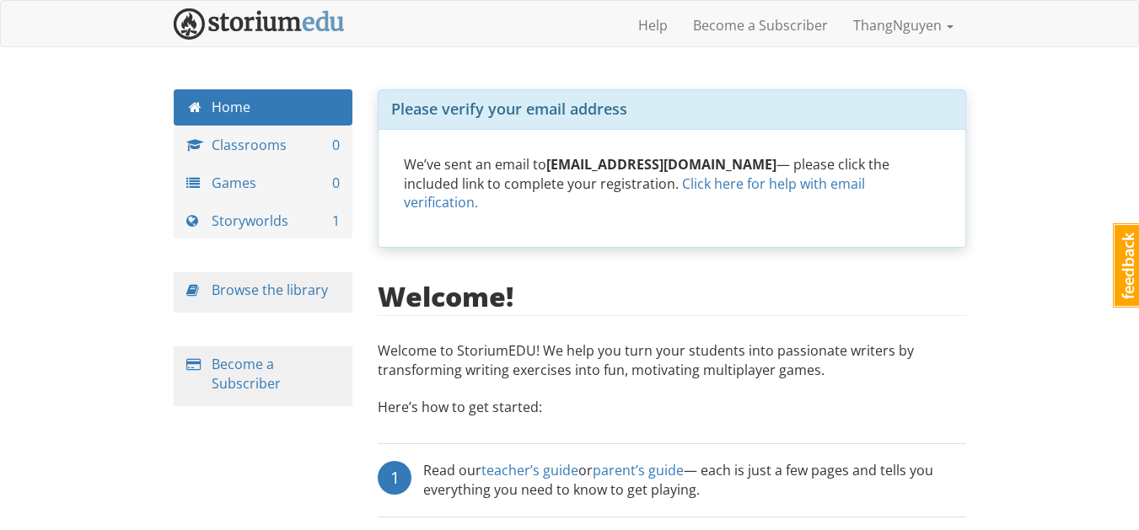 The height and width of the screenshot is (530, 1139). Describe the element at coordinates (394, 478) in the screenshot. I see `div: 1` at that location.